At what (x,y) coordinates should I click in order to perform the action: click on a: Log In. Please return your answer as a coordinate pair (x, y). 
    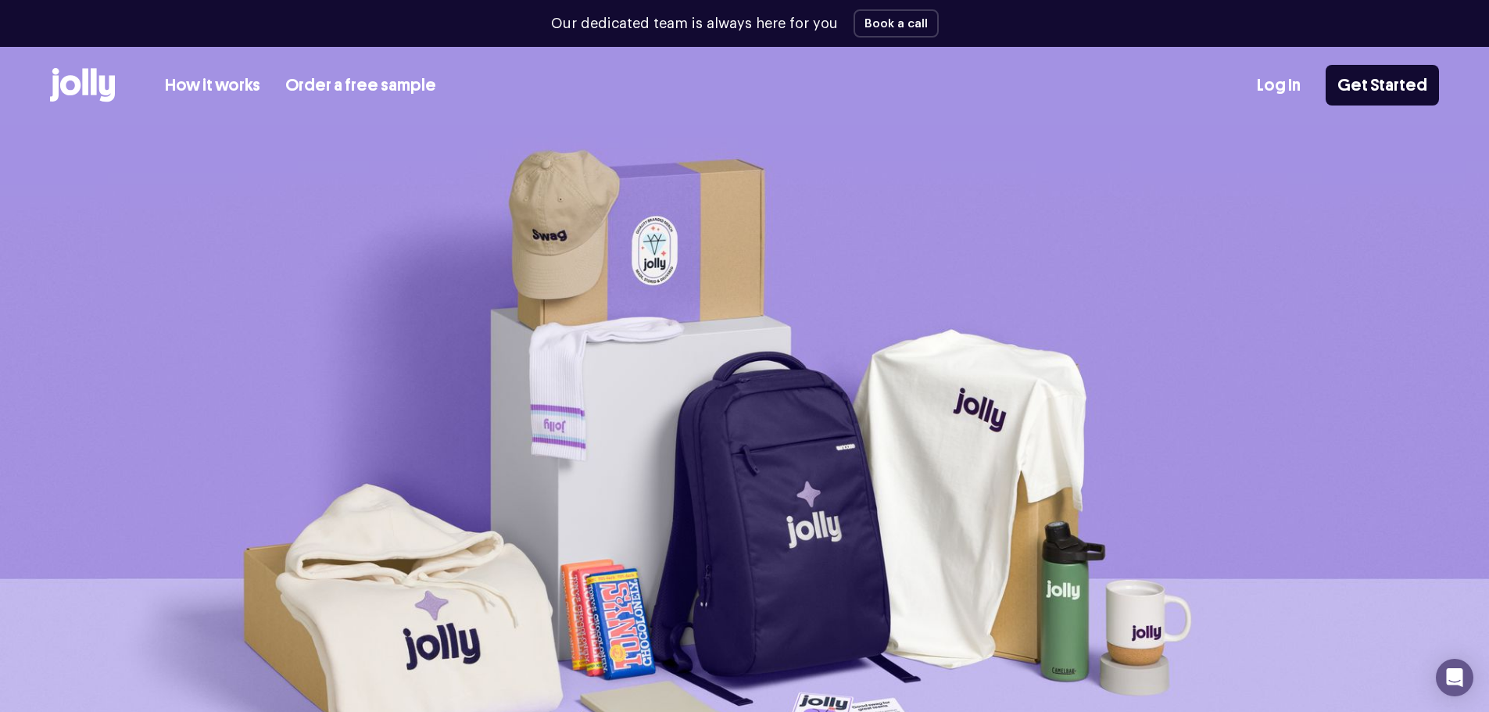
    Looking at the image, I should click on (1278, 85).